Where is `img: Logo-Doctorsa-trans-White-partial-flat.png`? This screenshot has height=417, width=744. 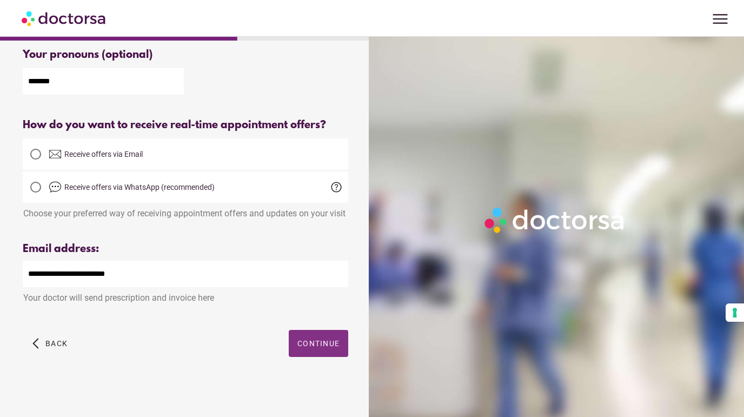 img: Logo-Doctorsa-trans-White-partial-flat.png is located at coordinates (554, 219).